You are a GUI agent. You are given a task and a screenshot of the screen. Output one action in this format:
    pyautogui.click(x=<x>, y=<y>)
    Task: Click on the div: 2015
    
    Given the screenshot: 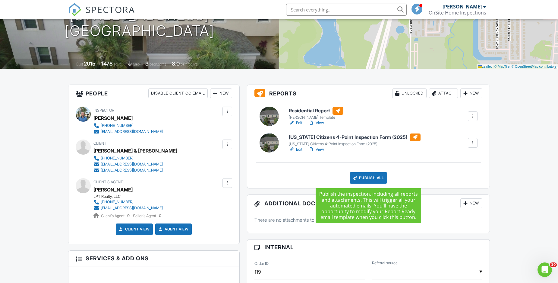 What is the action you would take?
    pyautogui.click(x=90, y=63)
    